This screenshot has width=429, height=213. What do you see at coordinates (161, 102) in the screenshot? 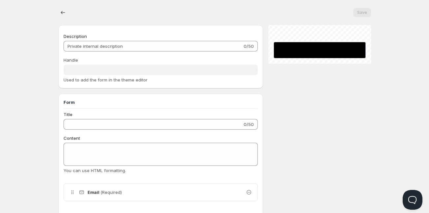
I see `h3: Form` at bounding box center [161, 102].